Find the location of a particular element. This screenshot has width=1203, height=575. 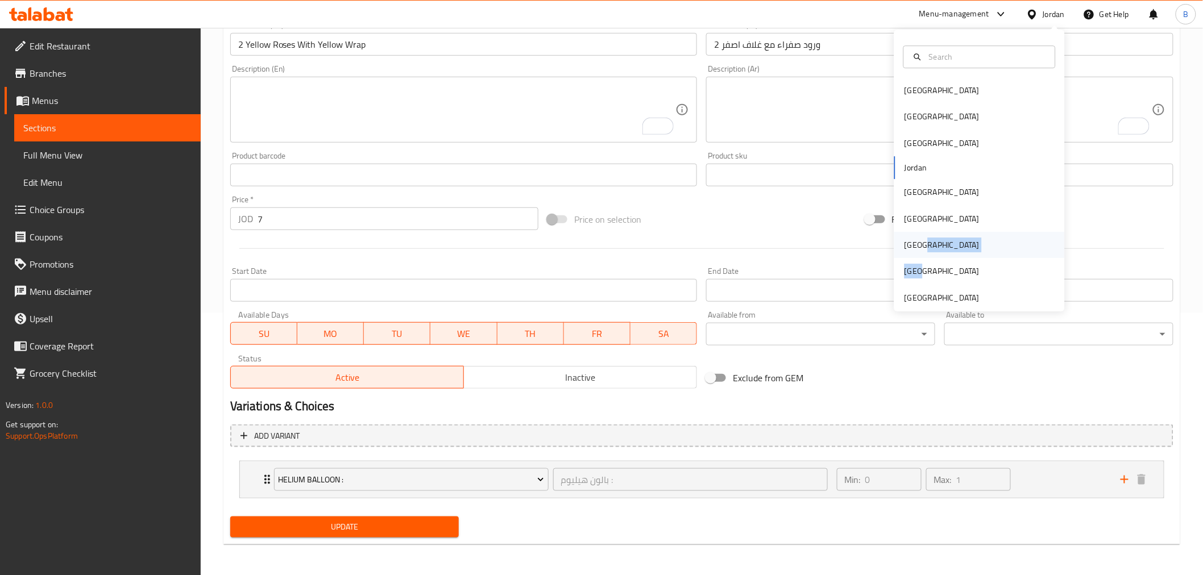

a: Branches is located at coordinates (102, 73).